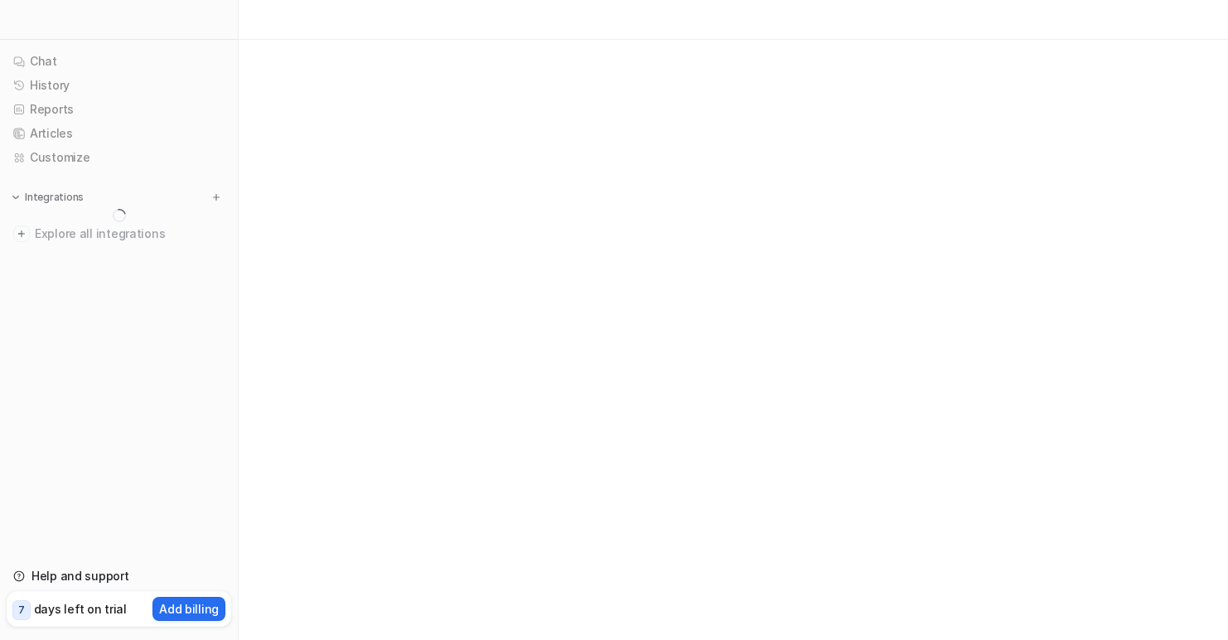 This screenshot has height=640, width=1228. I want to click on img: expand menu, so click(16, 197).